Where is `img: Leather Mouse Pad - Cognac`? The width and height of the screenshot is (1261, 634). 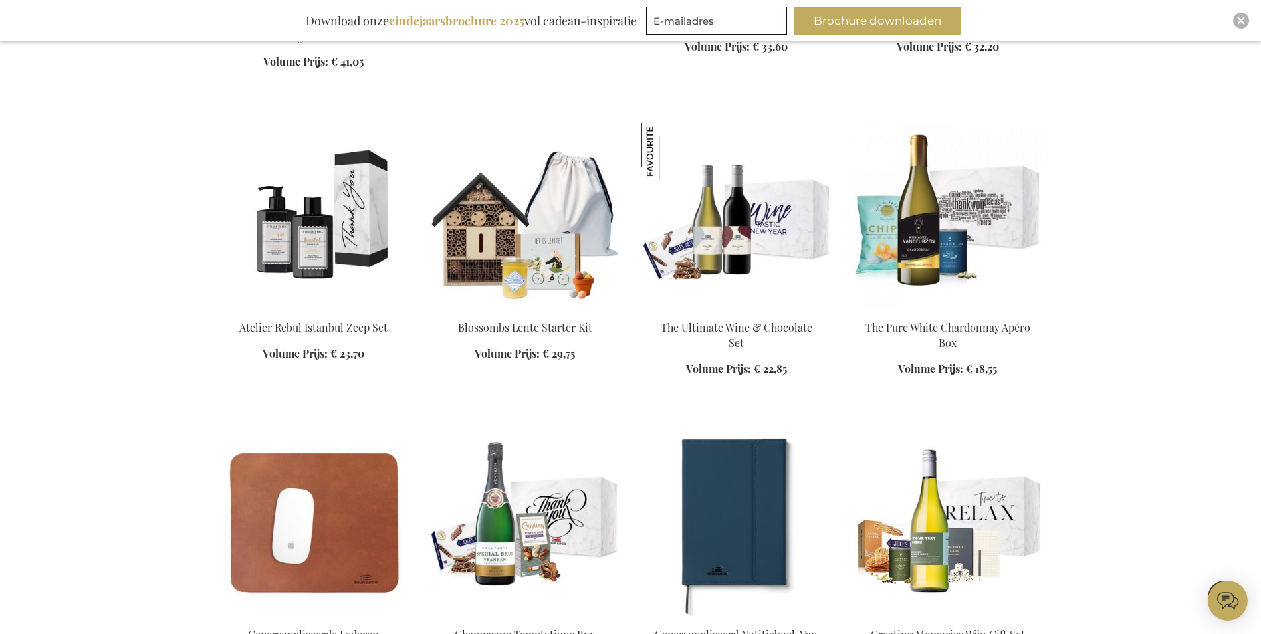
img: Leather Mouse Pad - Cognac is located at coordinates (314, 523).